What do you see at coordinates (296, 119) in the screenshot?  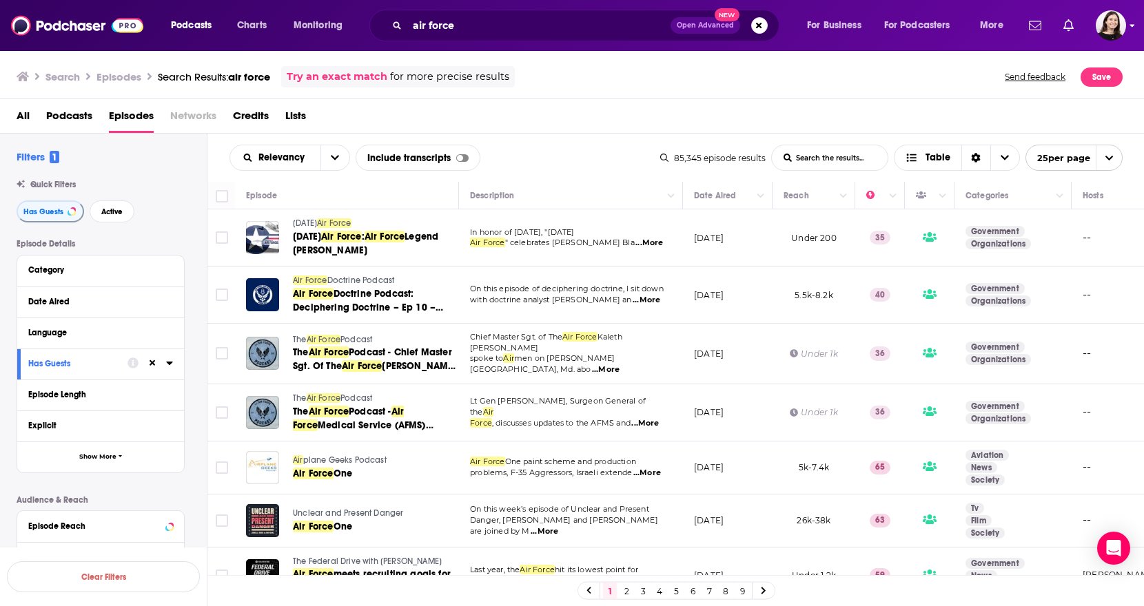 I see `span: Lists` at bounding box center [296, 119].